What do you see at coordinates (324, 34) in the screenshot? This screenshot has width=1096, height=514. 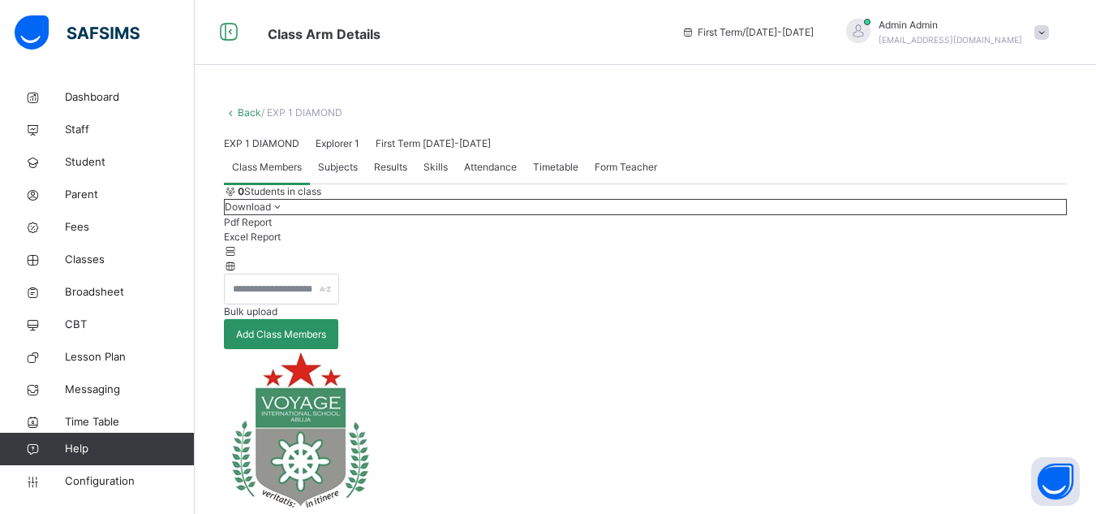 I see `span: Class Arm Details` at bounding box center [324, 34].